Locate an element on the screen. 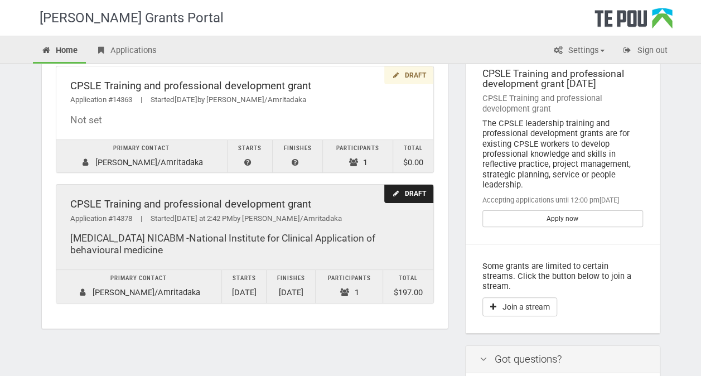  button: Join a stream is located at coordinates (520, 307).